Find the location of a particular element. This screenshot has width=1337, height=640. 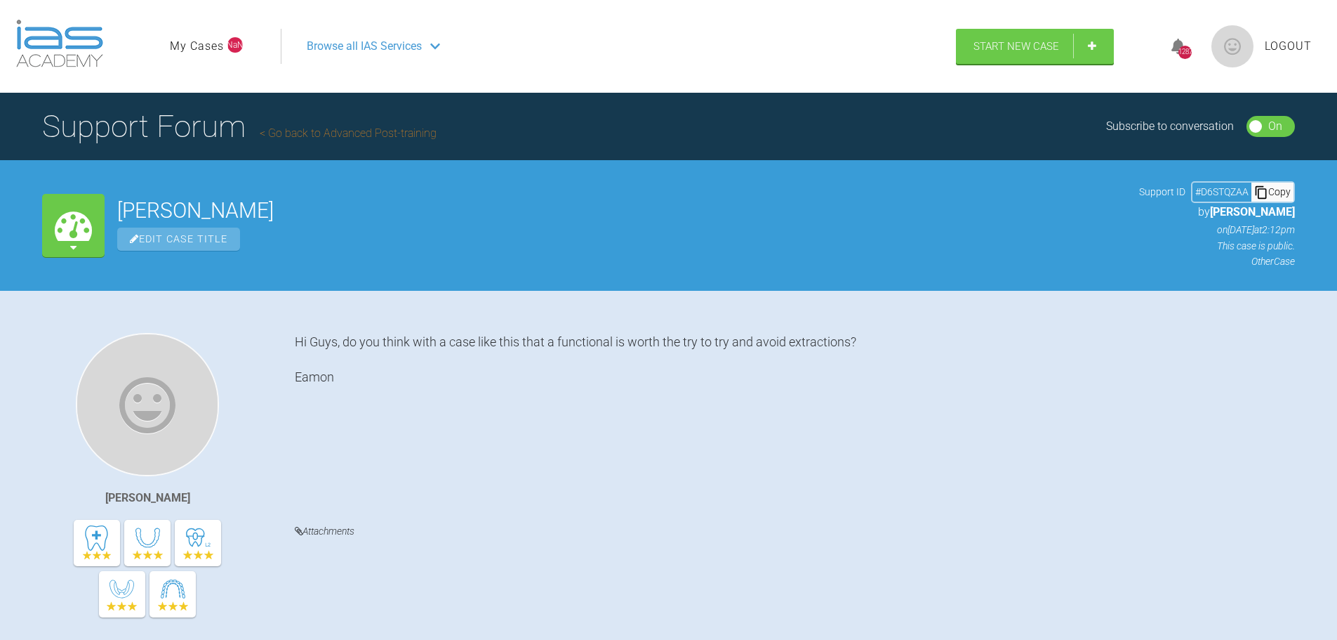

span: Logout is located at coordinates (1288, 46).